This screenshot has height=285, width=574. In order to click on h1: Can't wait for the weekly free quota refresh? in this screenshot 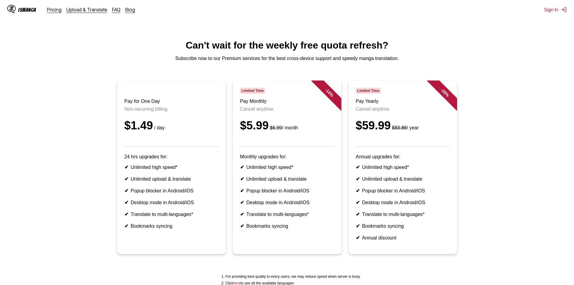, I will do `click(287, 45)`.